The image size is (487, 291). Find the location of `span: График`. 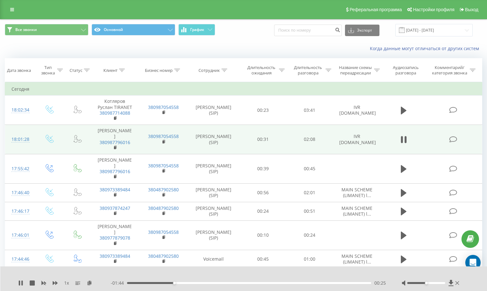

span: График is located at coordinates (197, 30).